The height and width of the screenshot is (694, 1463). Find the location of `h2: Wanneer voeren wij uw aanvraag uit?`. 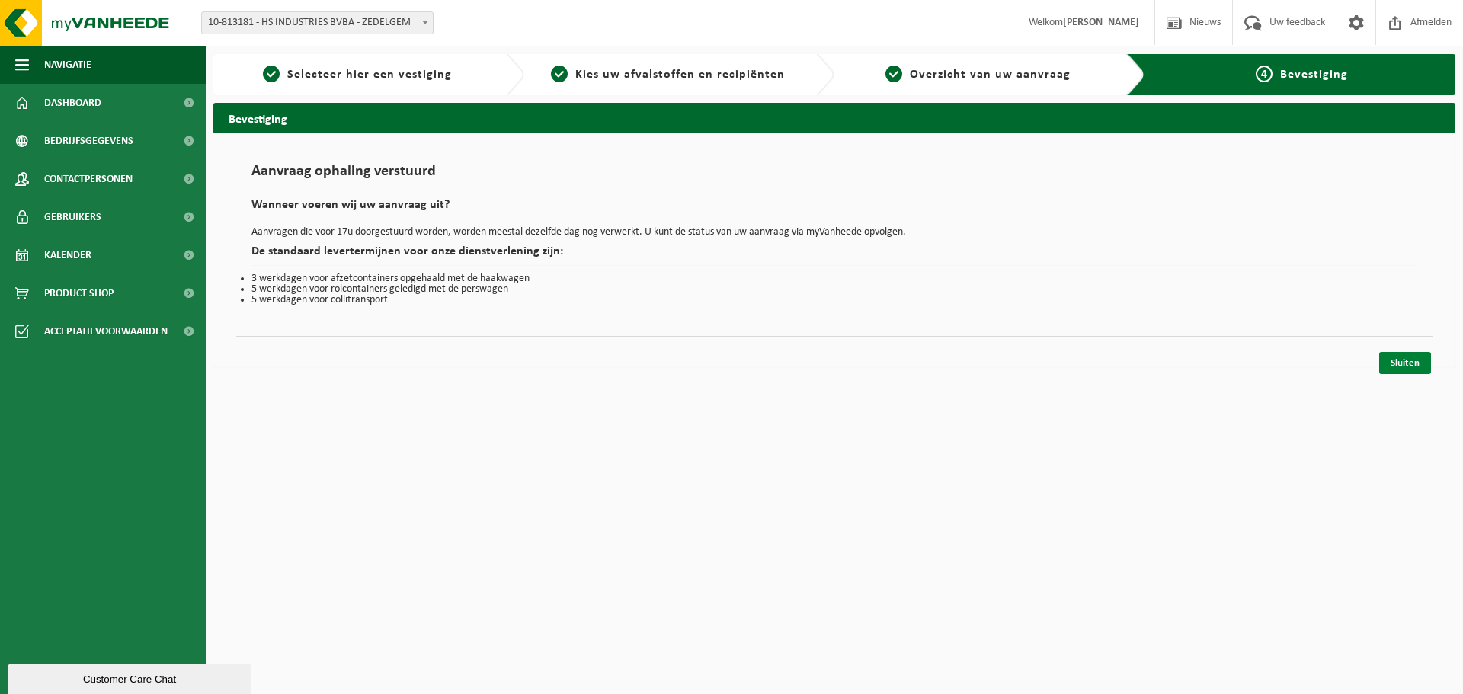

h2: Wanneer voeren wij uw aanvraag uit? is located at coordinates (835, 209).